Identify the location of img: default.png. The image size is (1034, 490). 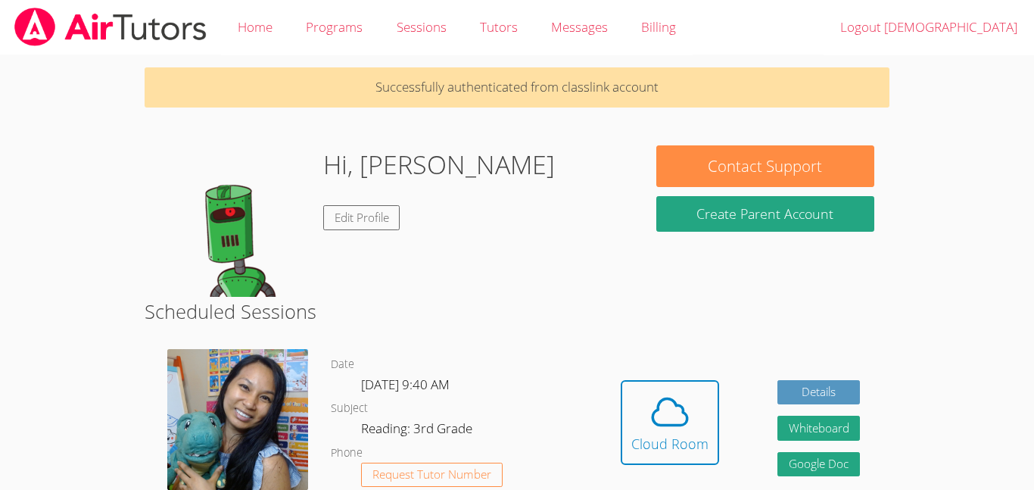
(235, 221).